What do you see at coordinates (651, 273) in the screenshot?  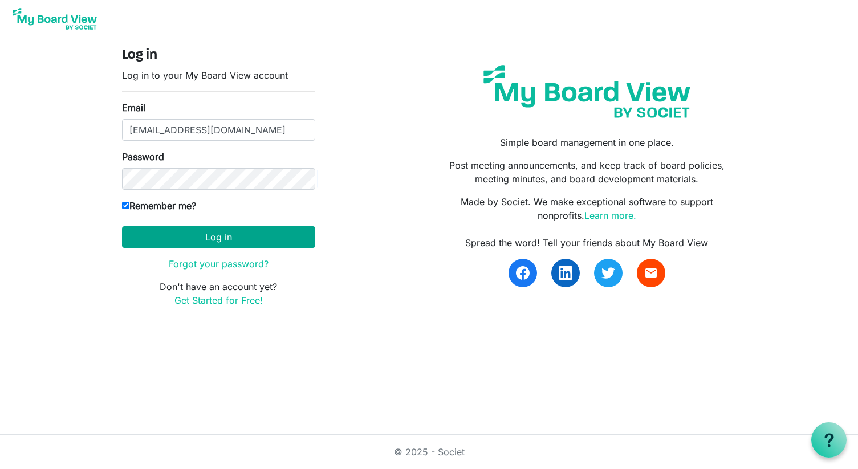 I see `span: email` at bounding box center [651, 273].